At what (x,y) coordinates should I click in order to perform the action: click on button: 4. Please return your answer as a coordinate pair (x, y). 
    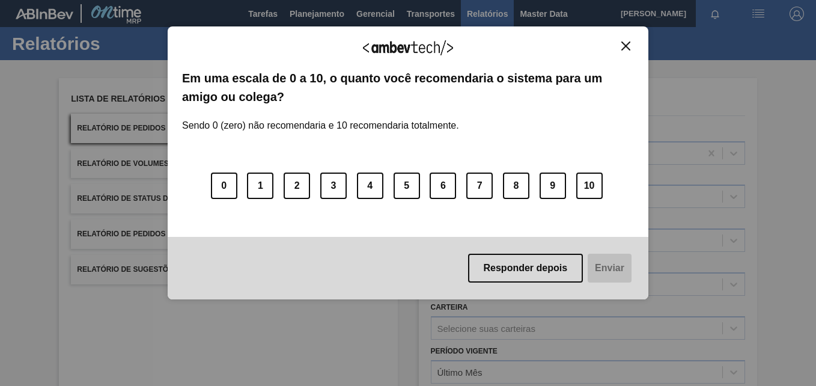
    Looking at the image, I should click on (370, 186).